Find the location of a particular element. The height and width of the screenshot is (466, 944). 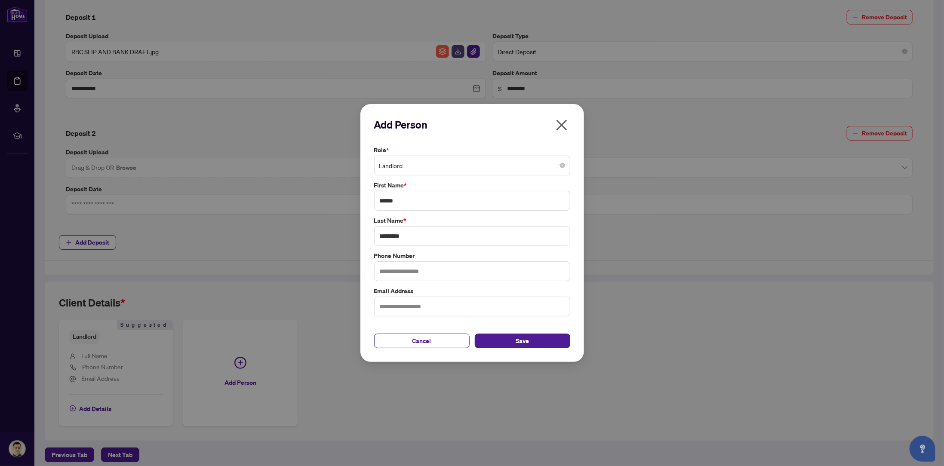

label: Role is located at coordinates (472, 150).